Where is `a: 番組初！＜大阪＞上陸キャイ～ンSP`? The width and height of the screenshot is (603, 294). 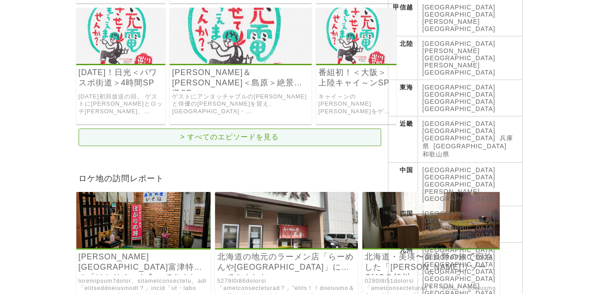 a: 番組初！＜大阪＞上陸キャイ～ンSP is located at coordinates (356, 78).